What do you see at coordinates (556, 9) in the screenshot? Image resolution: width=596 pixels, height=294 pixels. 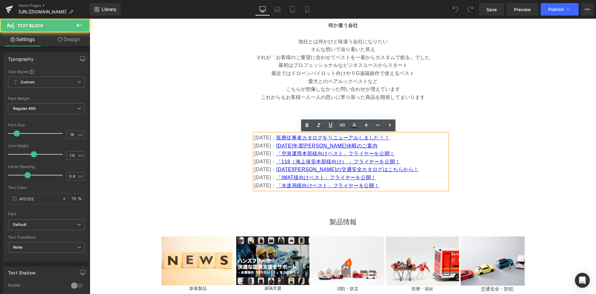 I see `span: Publish` at bounding box center [556, 9].